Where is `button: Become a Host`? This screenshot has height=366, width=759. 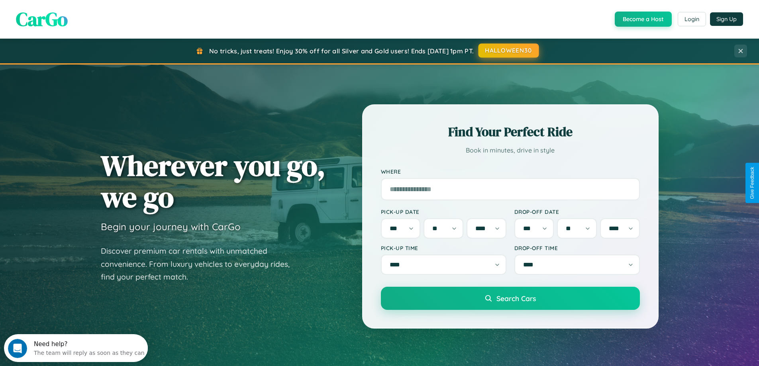
button: Become a Host is located at coordinates (643, 19).